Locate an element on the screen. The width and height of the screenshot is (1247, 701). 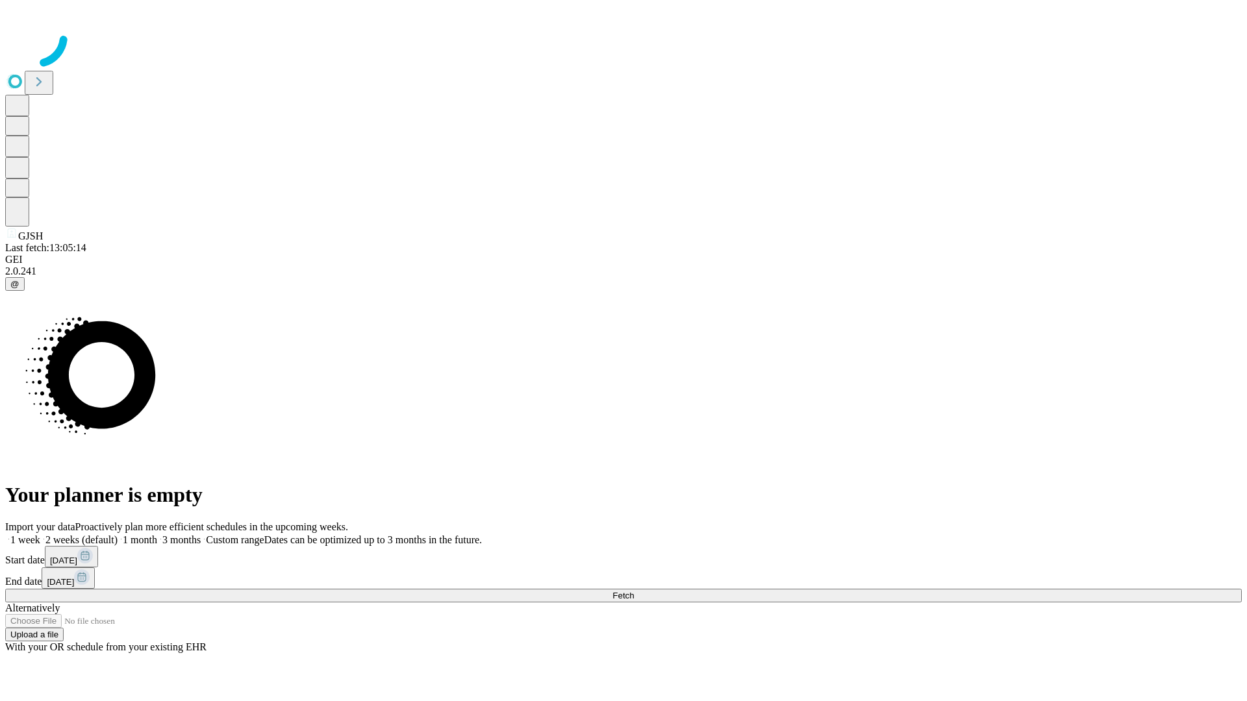
div: 2.0.241 is located at coordinates (623, 271).